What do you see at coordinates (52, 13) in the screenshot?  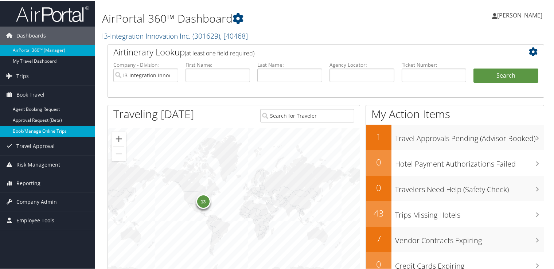 I see `img: airportal-logo.png` at bounding box center [52, 13].